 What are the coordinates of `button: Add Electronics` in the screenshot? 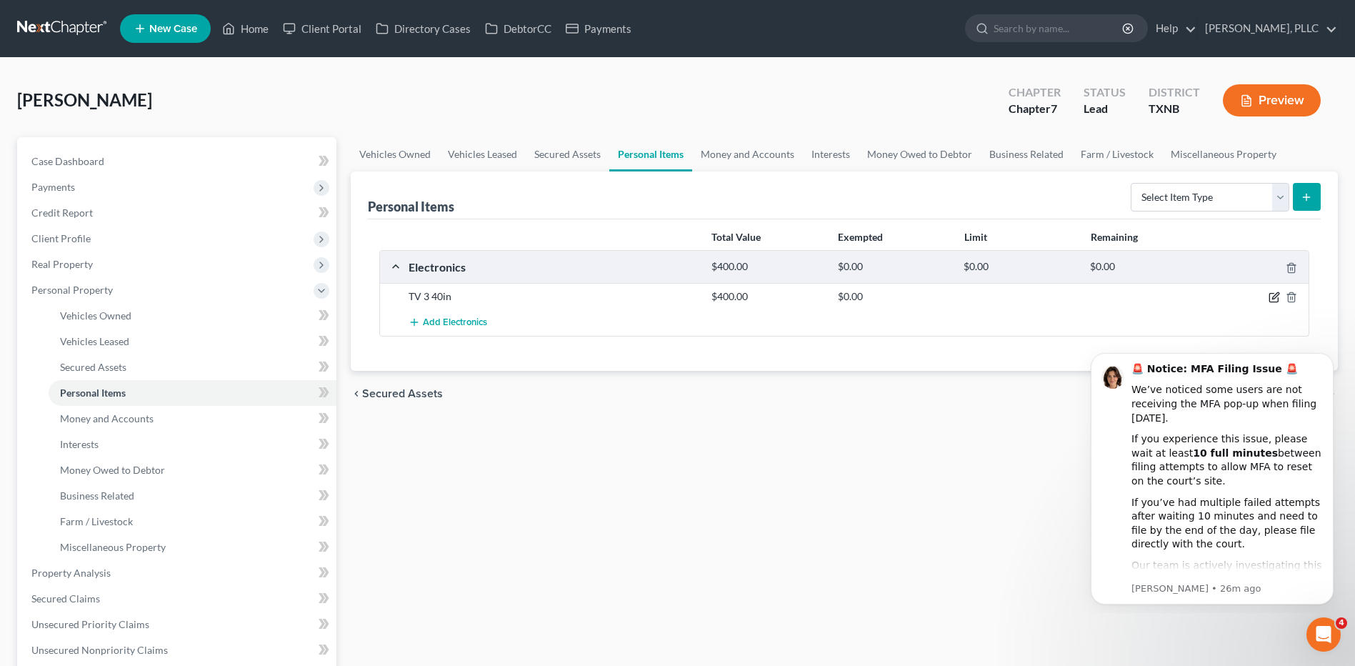 It's located at (448, 322).